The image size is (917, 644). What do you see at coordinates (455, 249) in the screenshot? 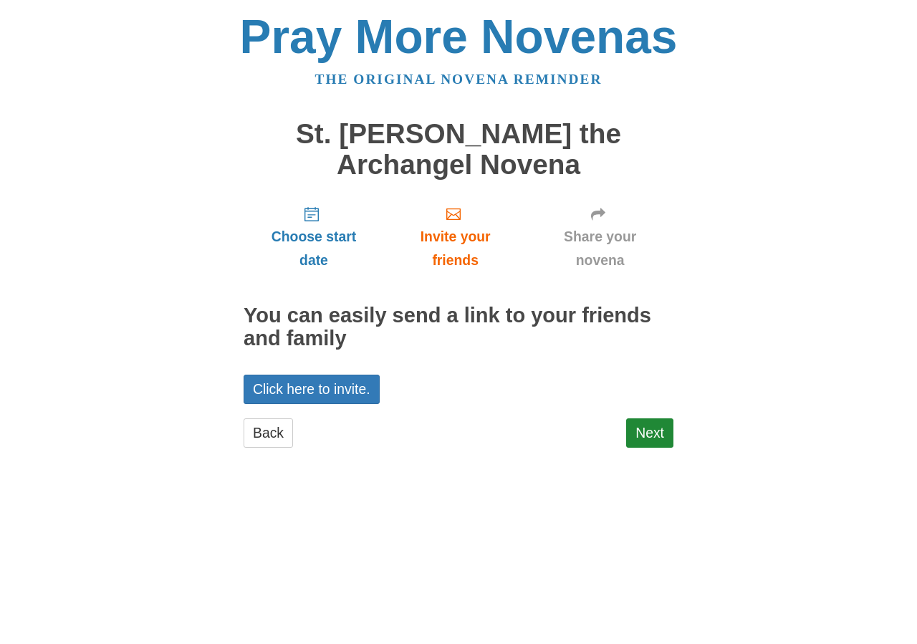
I see `span: Invite your friends` at bounding box center [455, 249].